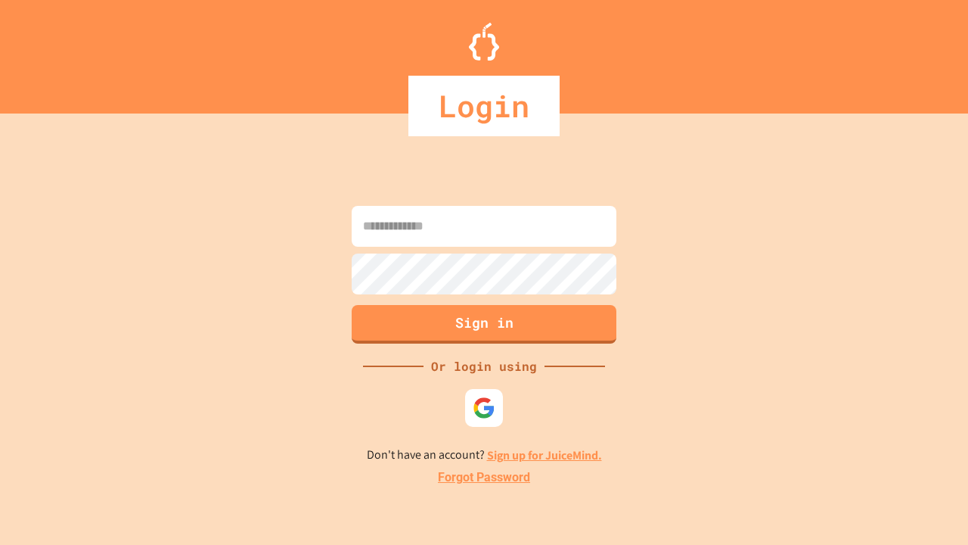 Image resolution: width=968 pixels, height=545 pixels. What do you see at coordinates (484, 455) in the screenshot?
I see `p: Don't have an account?` at bounding box center [484, 455].